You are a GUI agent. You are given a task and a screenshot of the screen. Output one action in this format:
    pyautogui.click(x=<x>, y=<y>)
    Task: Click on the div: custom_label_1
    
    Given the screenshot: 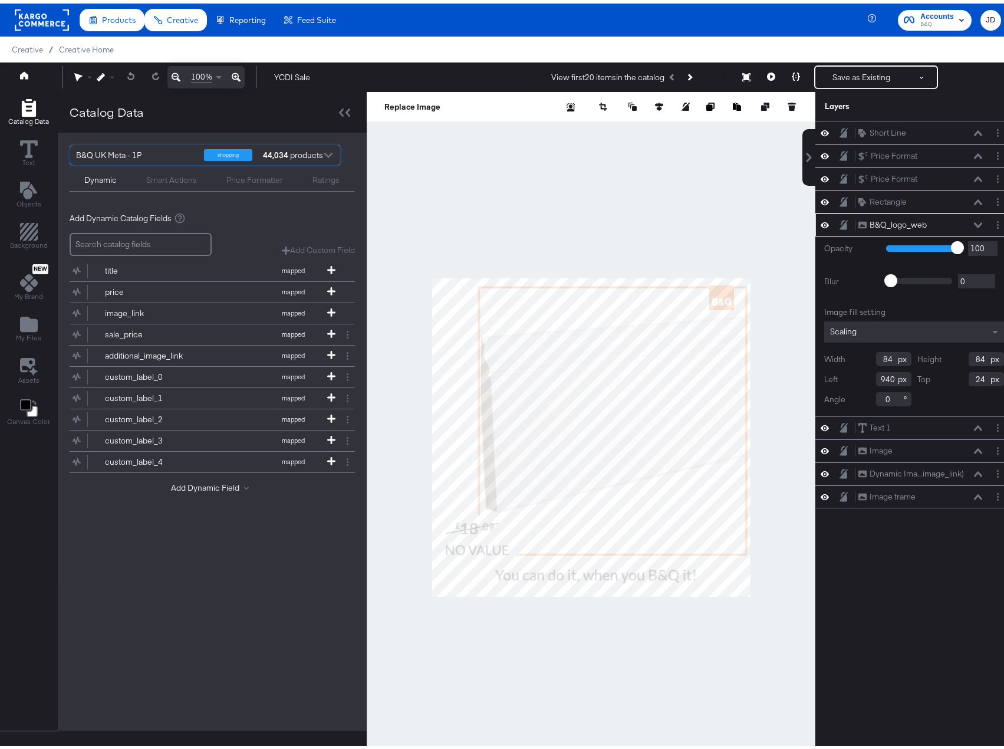 What is the action you would take?
    pyautogui.click(x=147, y=394)
    